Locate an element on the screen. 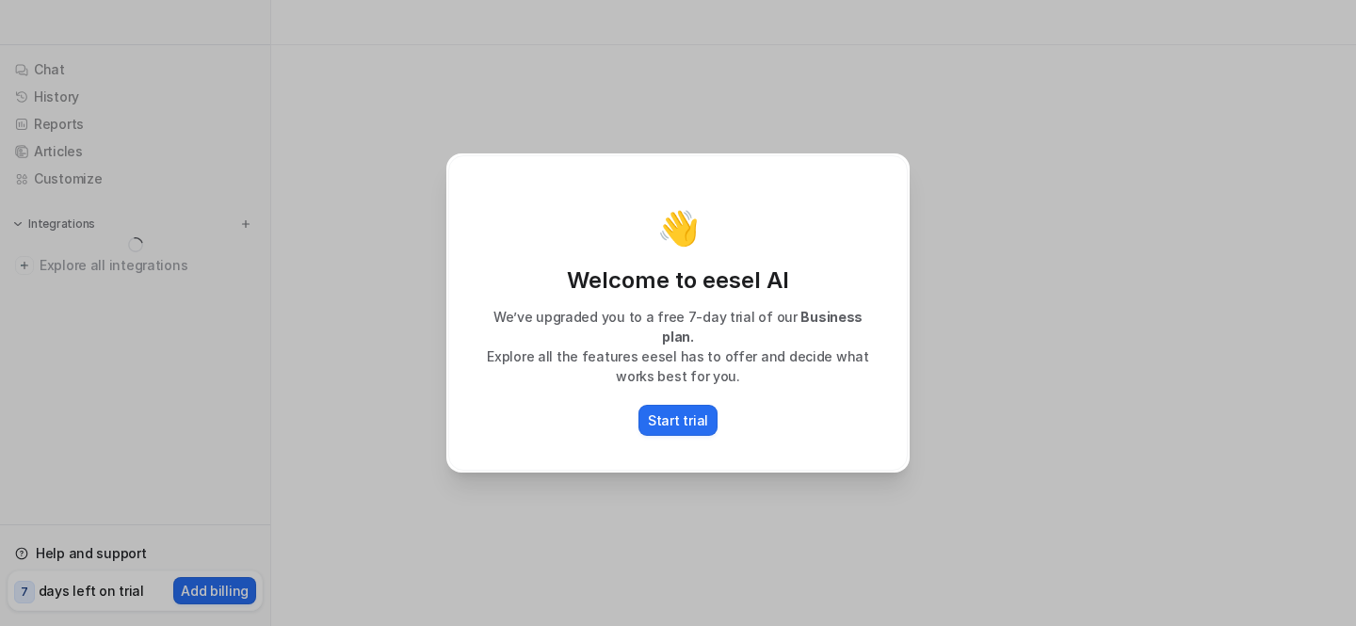 The width and height of the screenshot is (1356, 626). button: Start trial is located at coordinates (678, 420).